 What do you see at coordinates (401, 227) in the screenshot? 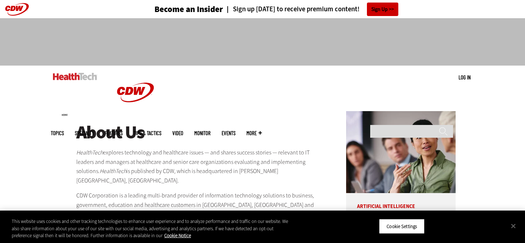
I see `button: Cookie Settings` at bounding box center [401, 227].